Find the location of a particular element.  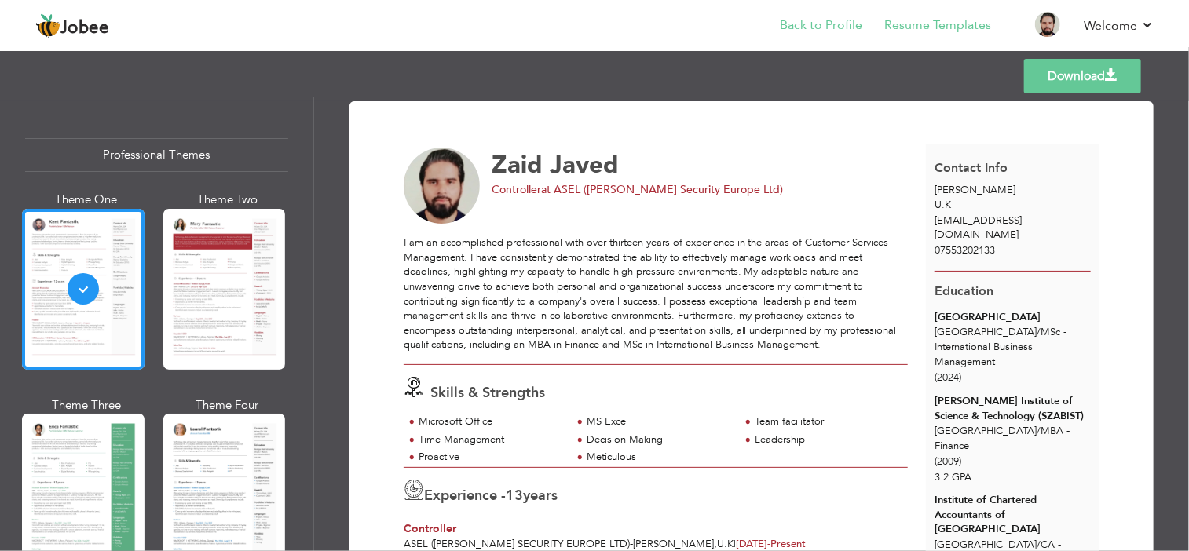

span: Present is located at coordinates (771, 544).